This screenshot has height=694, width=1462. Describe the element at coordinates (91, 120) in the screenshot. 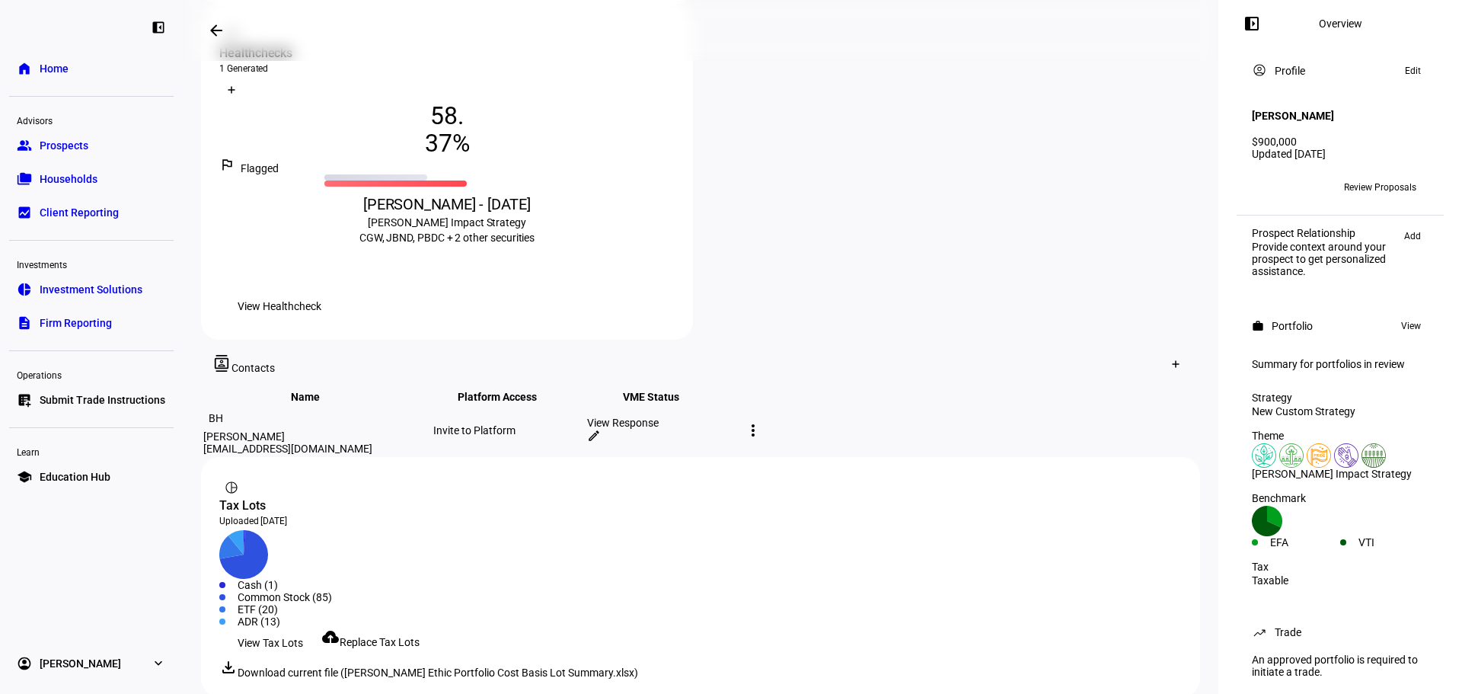

I see `div: Advisors` at that location.